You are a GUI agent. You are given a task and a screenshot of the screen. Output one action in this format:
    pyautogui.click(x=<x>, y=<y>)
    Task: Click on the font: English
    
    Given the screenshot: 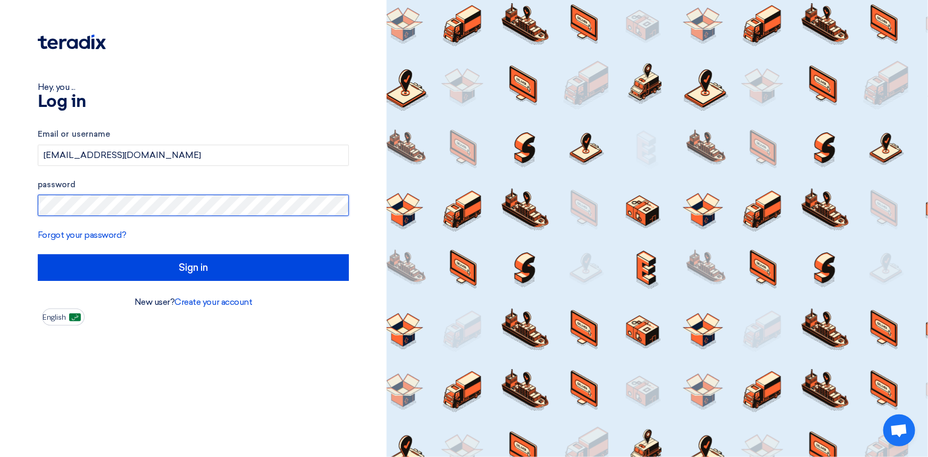 What is the action you would take?
    pyautogui.click(x=54, y=317)
    